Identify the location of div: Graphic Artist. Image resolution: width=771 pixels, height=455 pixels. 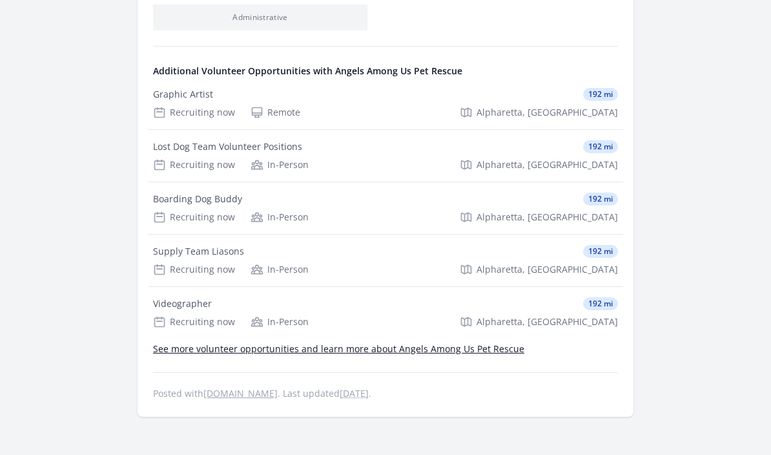
(183, 95).